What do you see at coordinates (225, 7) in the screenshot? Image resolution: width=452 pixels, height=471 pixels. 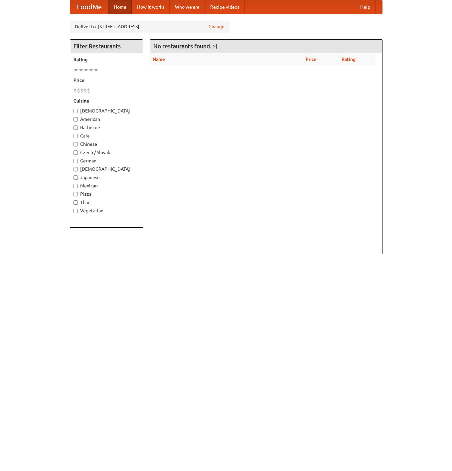 I see `a: Recipe videos` at bounding box center [225, 7].